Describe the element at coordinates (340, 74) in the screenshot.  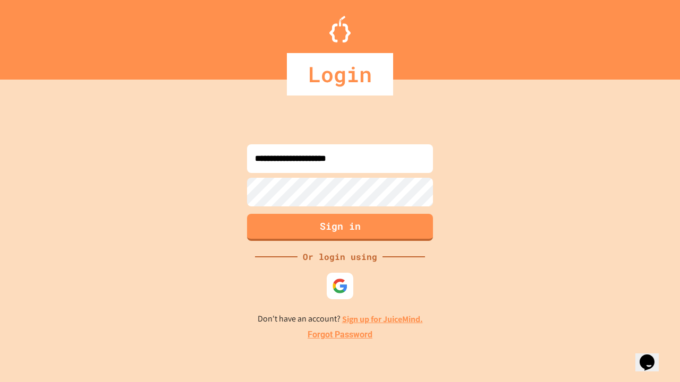
I see `div: Login` at that location.